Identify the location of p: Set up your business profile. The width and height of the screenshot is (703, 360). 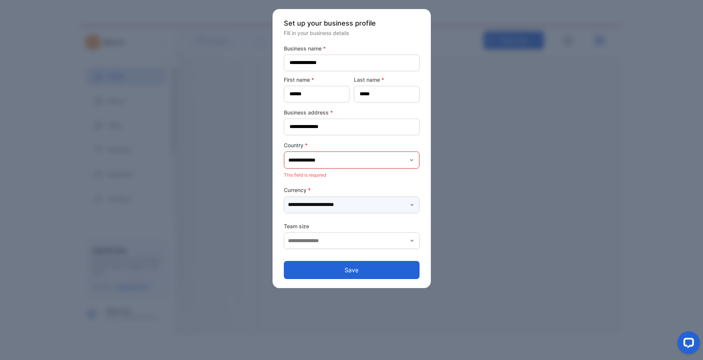
(352, 23).